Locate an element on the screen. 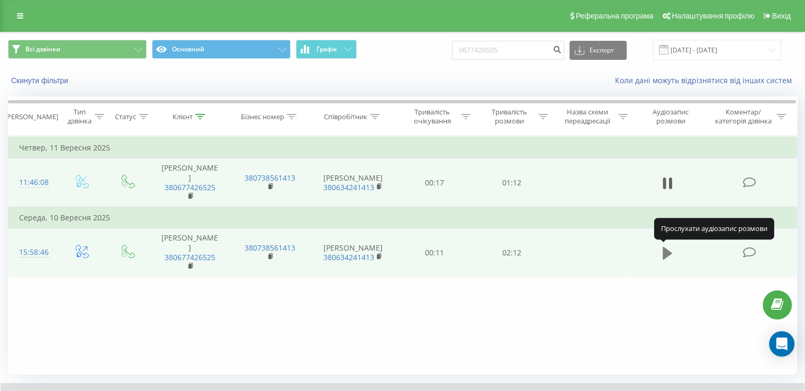 The image size is (805, 391). td: 01:12 is located at coordinates (511, 183).